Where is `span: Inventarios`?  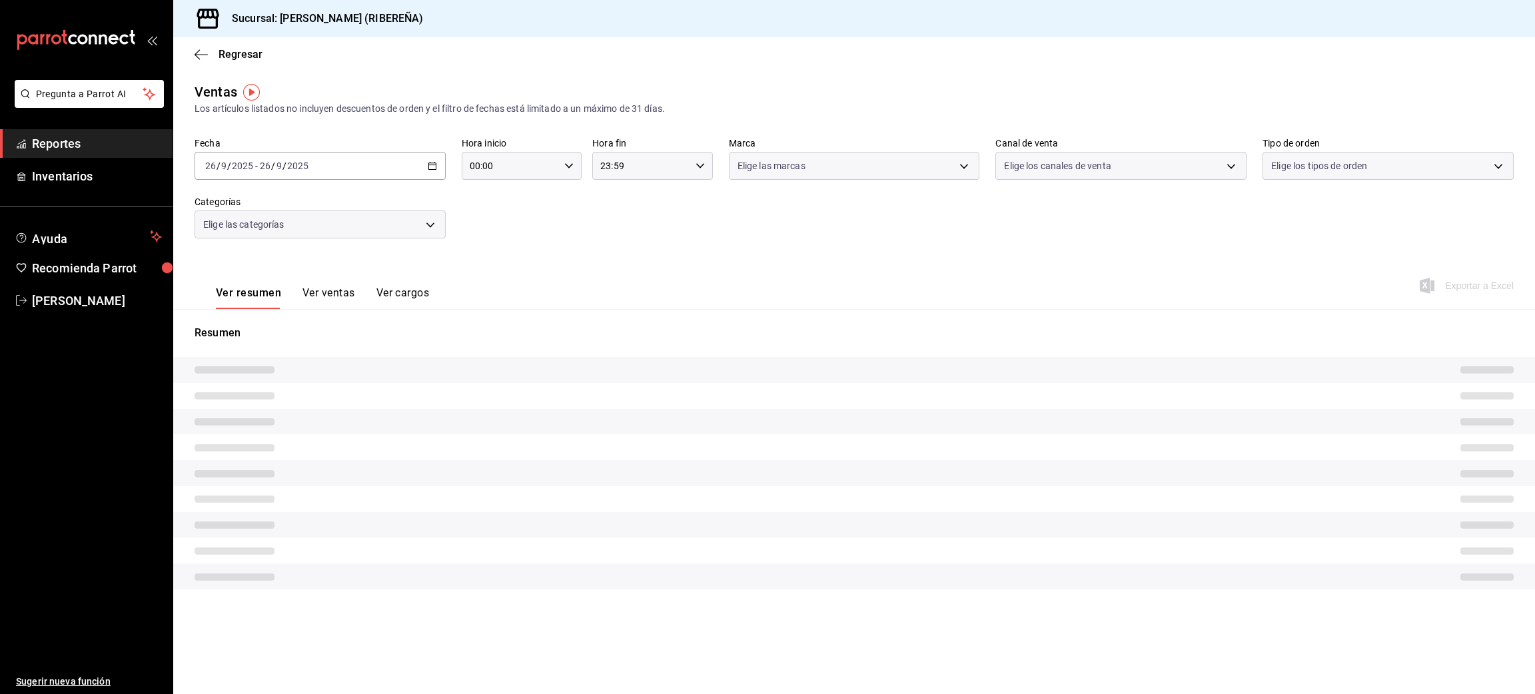
span: Inventarios is located at coordinates (97, 176).